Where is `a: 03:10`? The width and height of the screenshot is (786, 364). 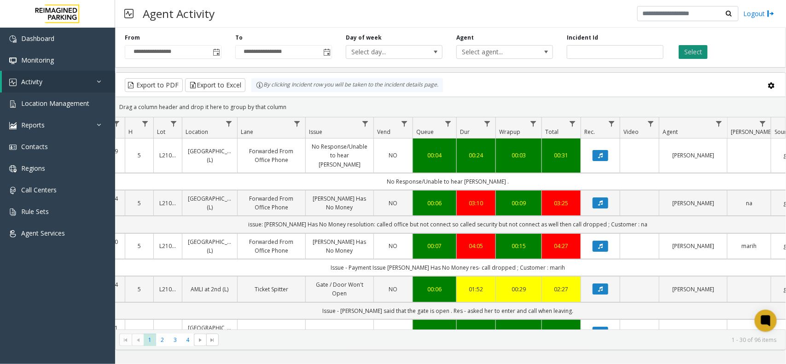
a: 03:10 is located at coordinates (476, 203).